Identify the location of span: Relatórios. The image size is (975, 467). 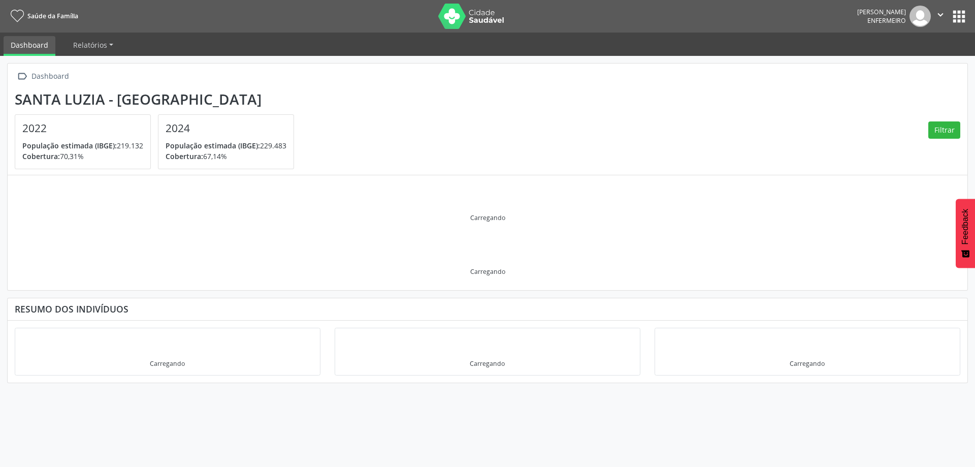
(90, 45).